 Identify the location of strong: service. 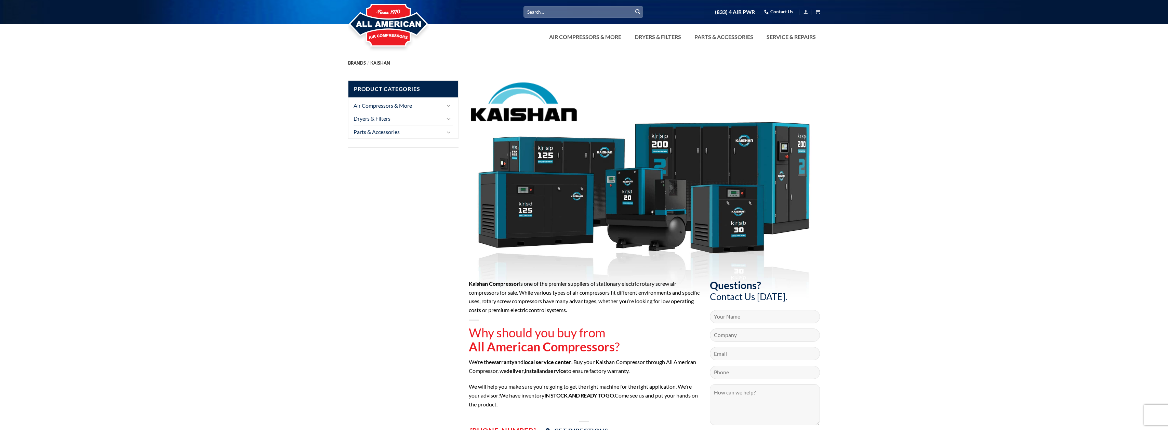
(557, 371).